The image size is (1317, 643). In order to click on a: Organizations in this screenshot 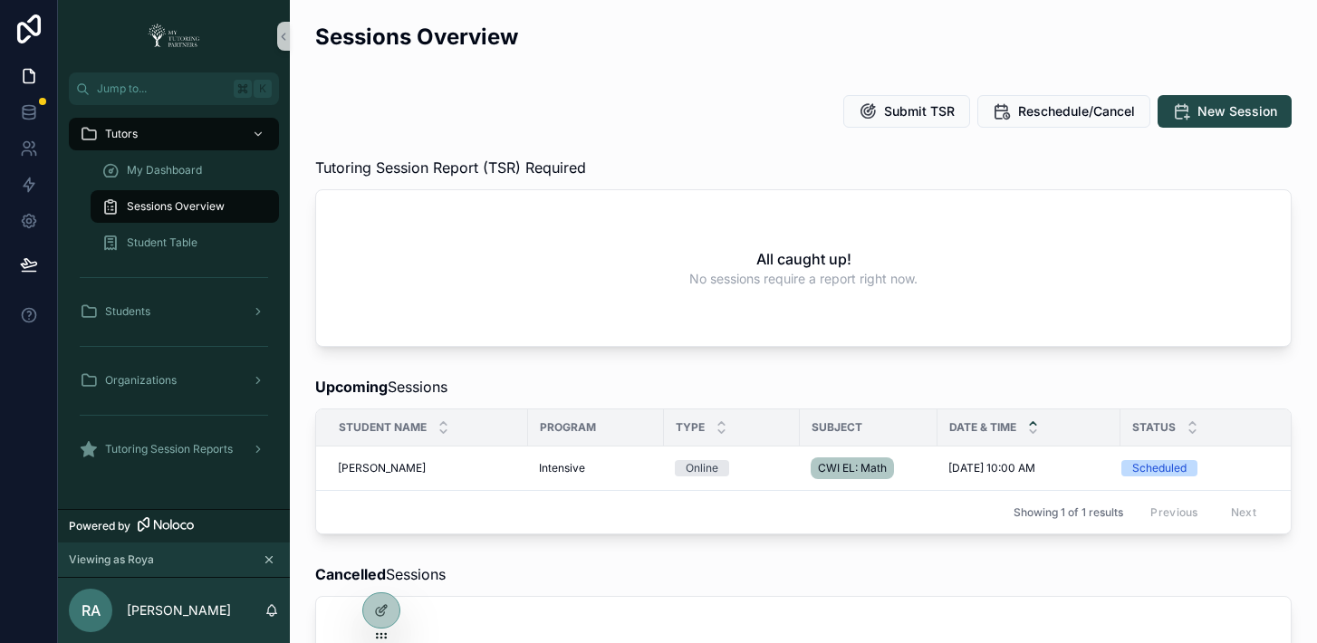, I will do `click(174, 380)`.